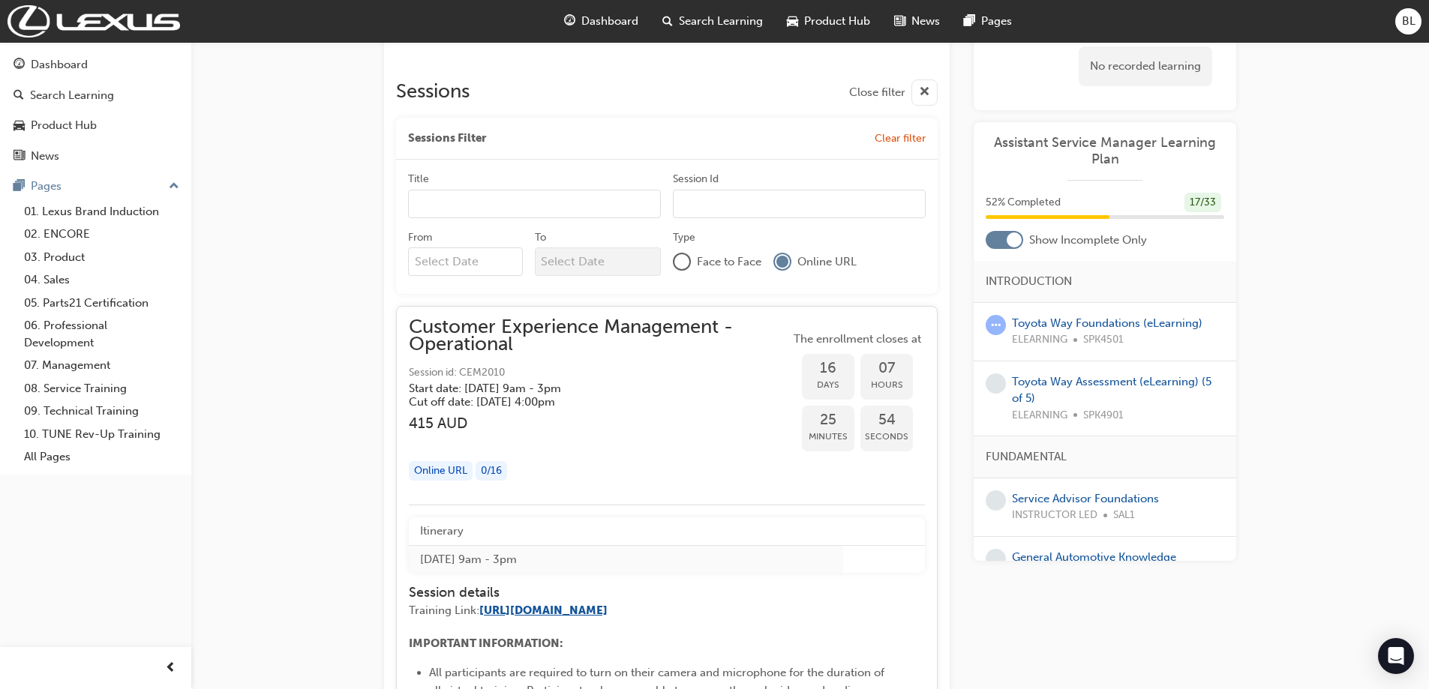 This screenshot has height=689, width=1429. Describe the element at coordinates (418, 179) in the screenshot. I see `div: Title` at that location.